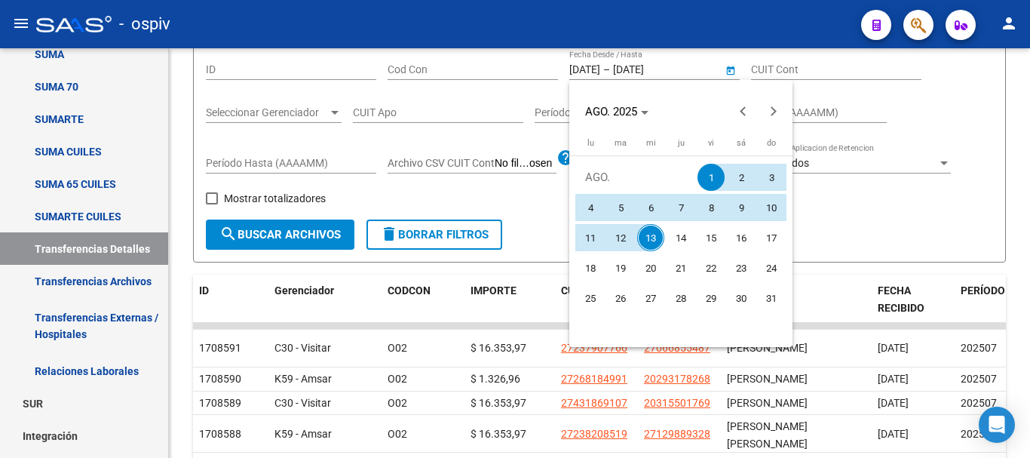 The height and width of the screenshot is (458, 1030). Describe the element at coordinates (742, 298) in the screenshot. I see `button: 30 de agosto de 2025` at that location.